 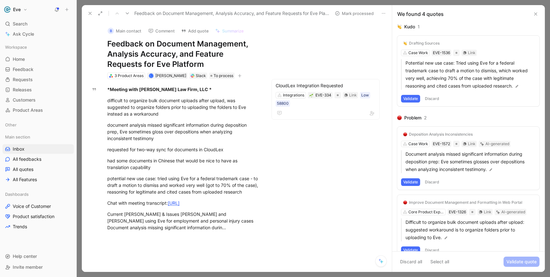 I want to click on div: 2, so click(x=426, y=118).